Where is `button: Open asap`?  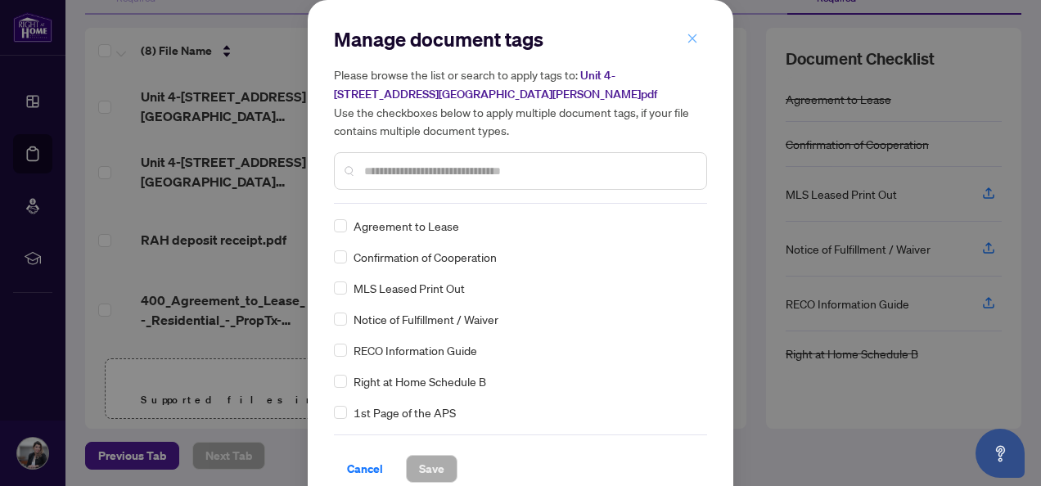
button: Open asap is located at coordinates (1000, 453).